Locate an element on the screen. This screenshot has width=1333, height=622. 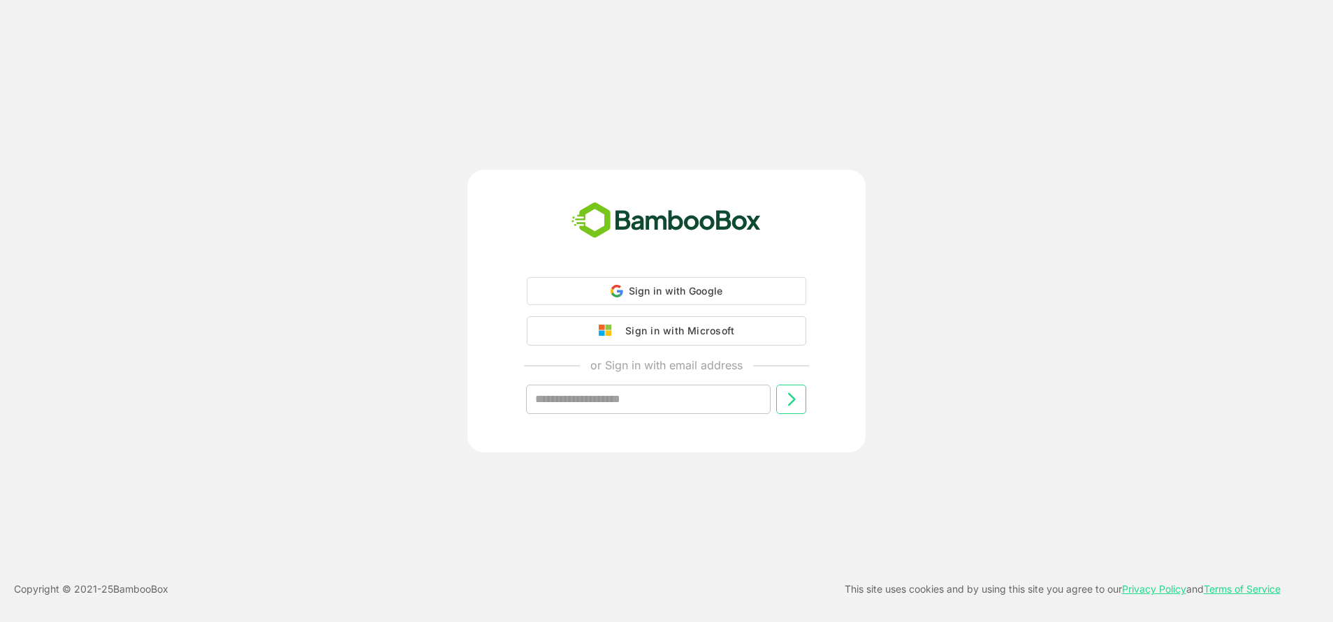
div: Sign in with Google is located at coordinates (666, 291).